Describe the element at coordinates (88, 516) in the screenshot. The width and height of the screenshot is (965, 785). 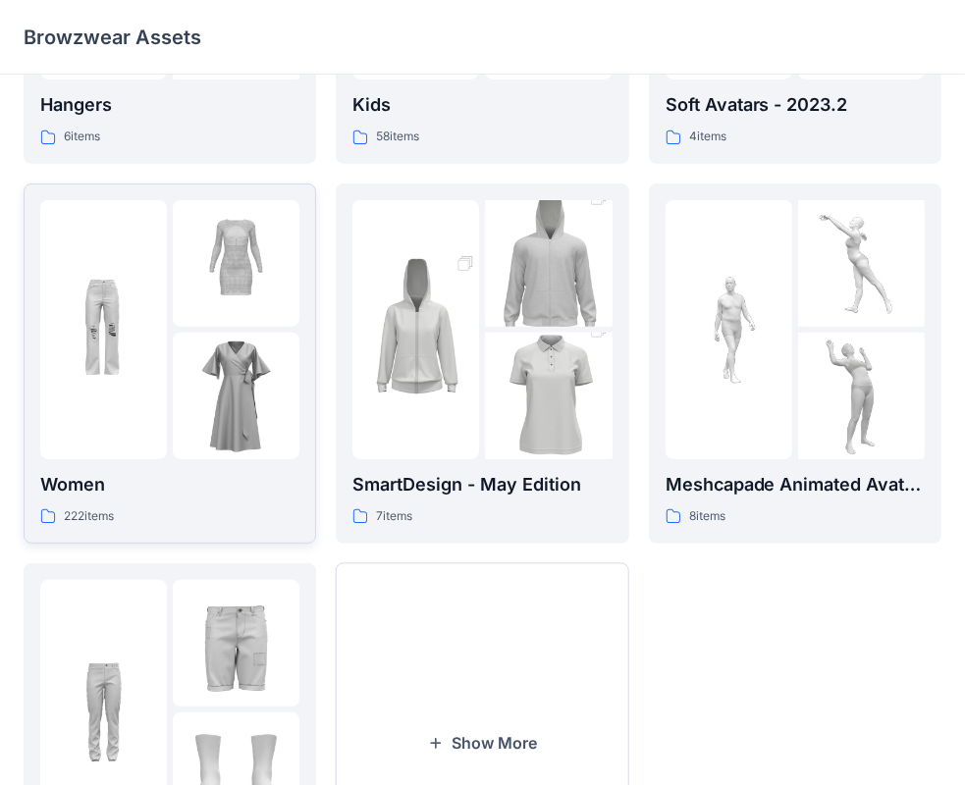
I see `p: 222 items` at that location.